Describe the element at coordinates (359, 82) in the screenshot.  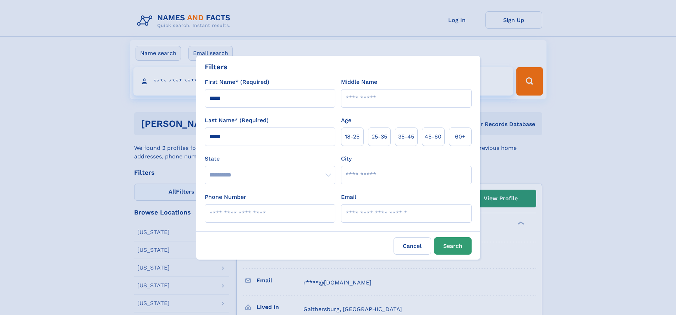
I see `label: Middle Name` at that location.